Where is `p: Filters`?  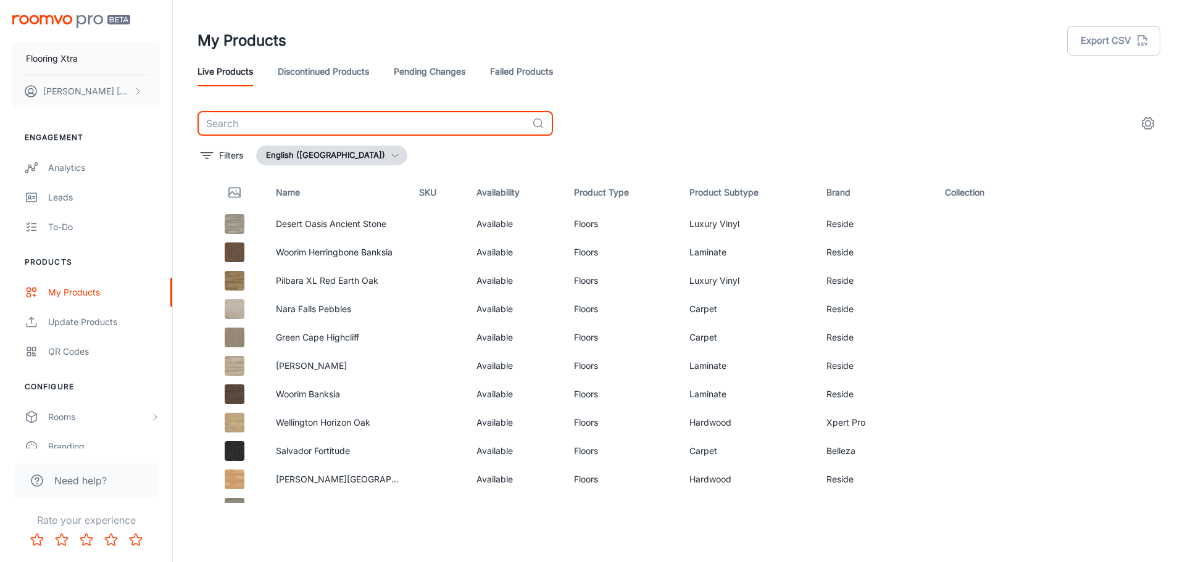 p: Filters is located at coordinates (231, 155).